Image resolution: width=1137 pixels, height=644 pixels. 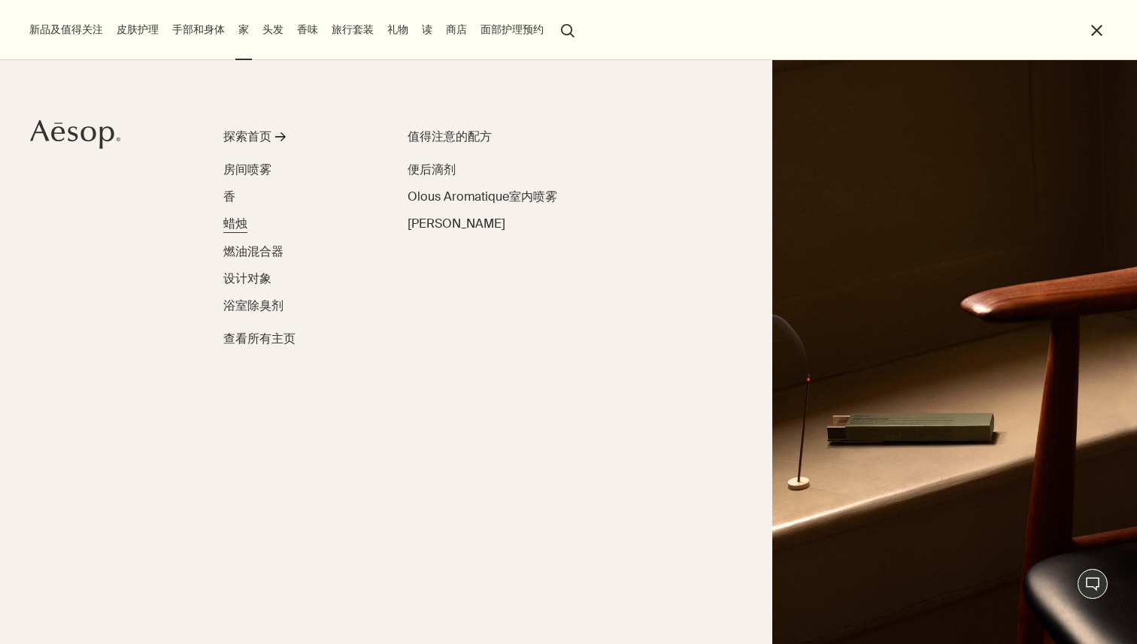 What do you see at coordinates (253, 251) in the screenshot?
I see `span: 燃油混合器` at bounding box center [253, 251].